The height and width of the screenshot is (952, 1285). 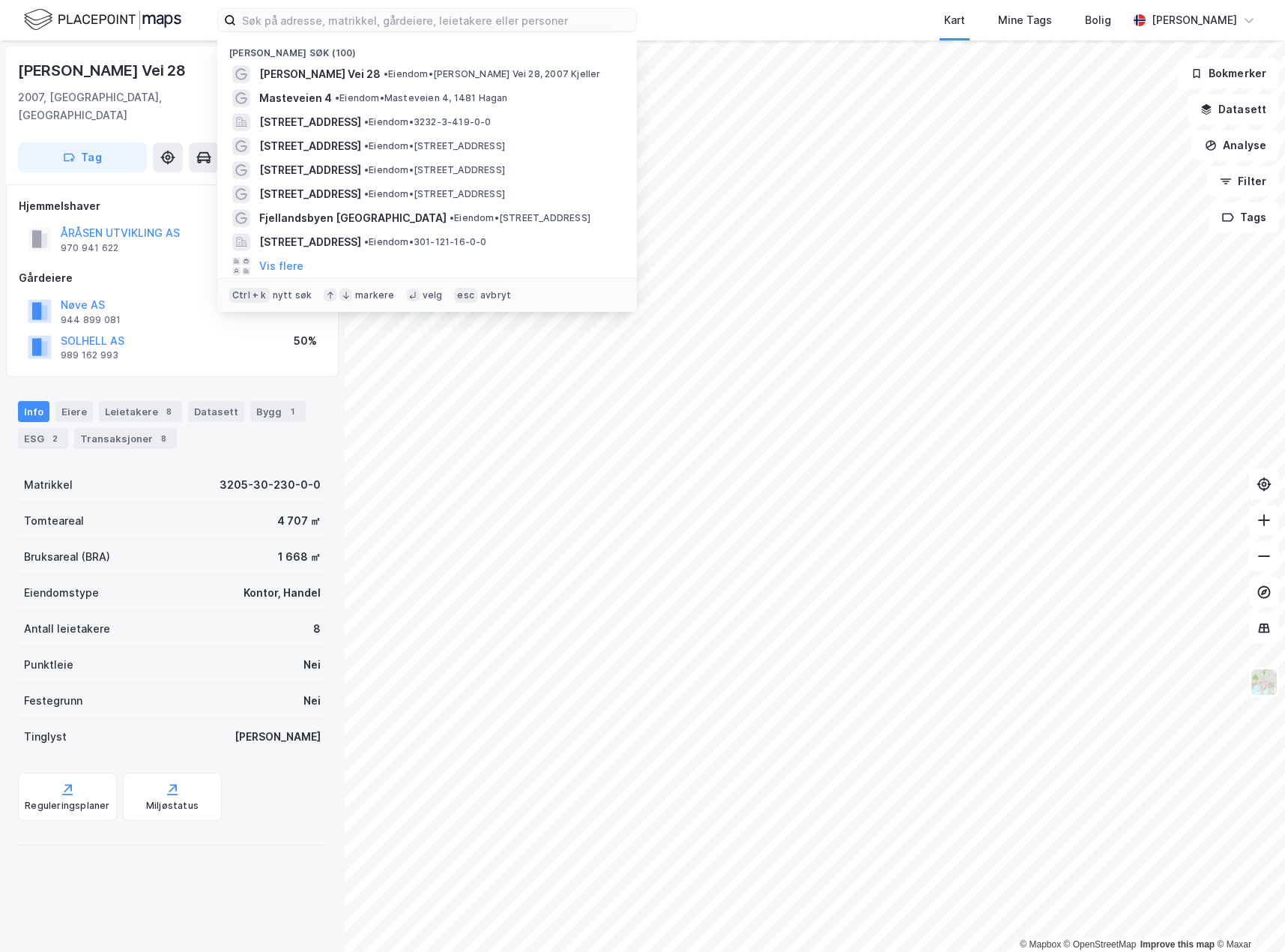 I want to click on div: Eiendomstype, so click(x=61, y=593).